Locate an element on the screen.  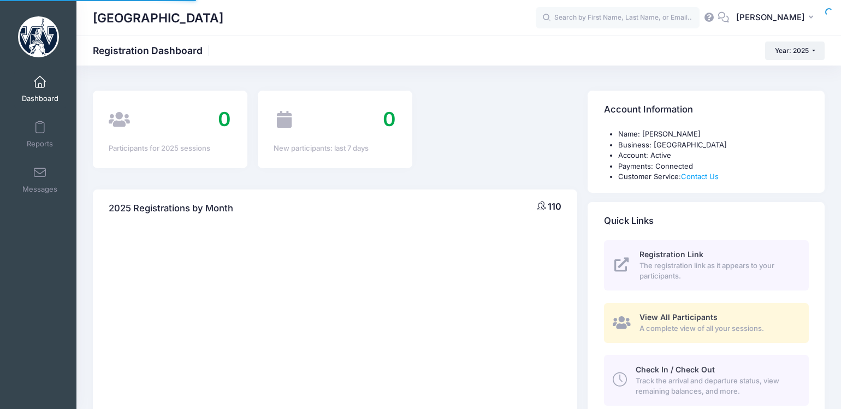
input: Search by First Name, Last Name, or Email... is located at coordinates (618, 18).